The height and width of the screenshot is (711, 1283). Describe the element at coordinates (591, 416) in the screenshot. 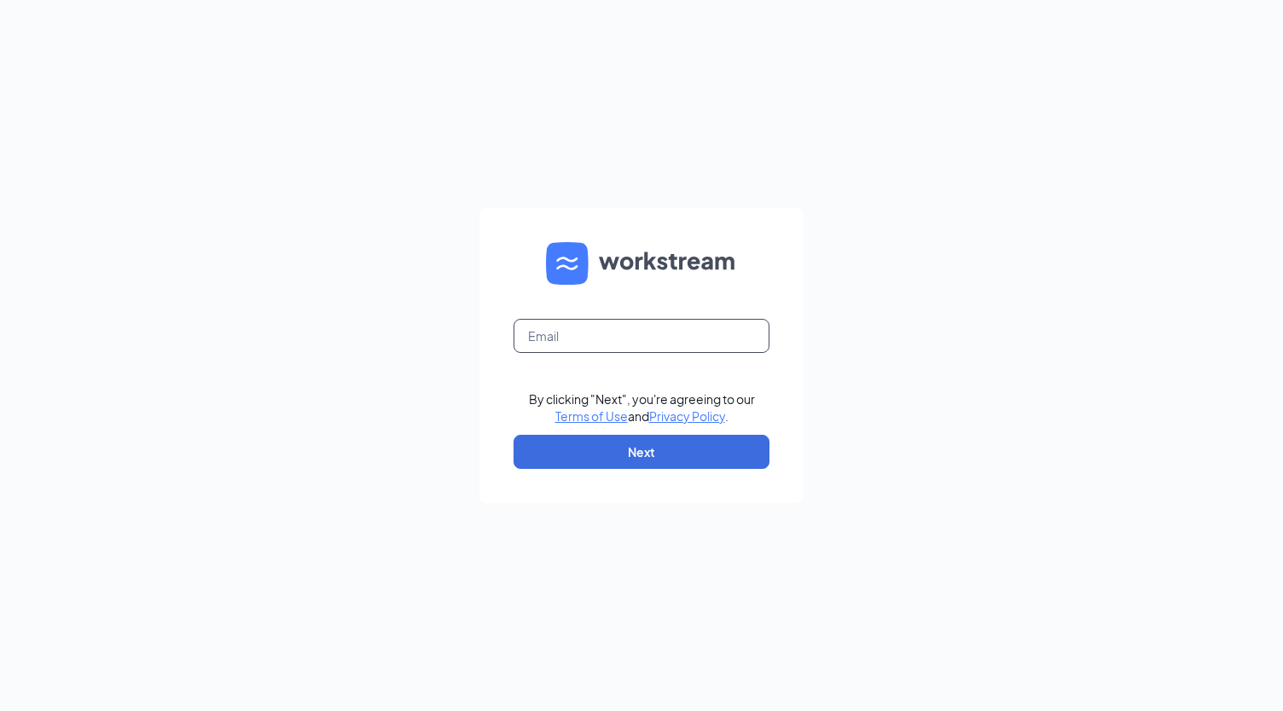

I see `a: Terms of Use` at that location.